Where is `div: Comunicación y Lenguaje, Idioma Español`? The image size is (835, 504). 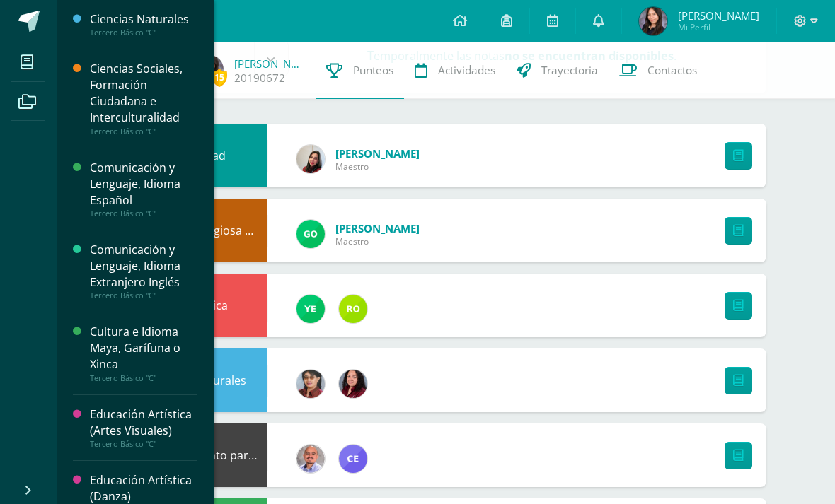 div: Comunicación y Lenguaje, Idioma Español is located at coordinates (144, 184).